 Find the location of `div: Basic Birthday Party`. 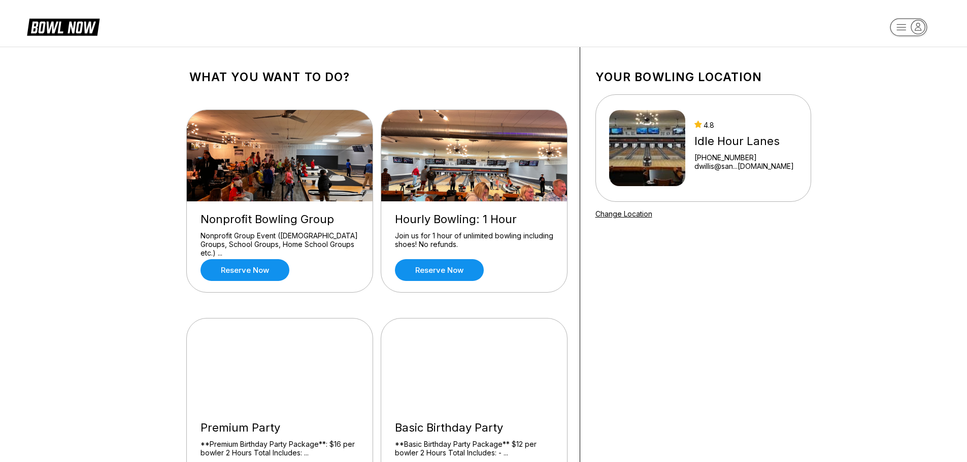

div: Basic Birthday Party is located at coordinates (474, 428).